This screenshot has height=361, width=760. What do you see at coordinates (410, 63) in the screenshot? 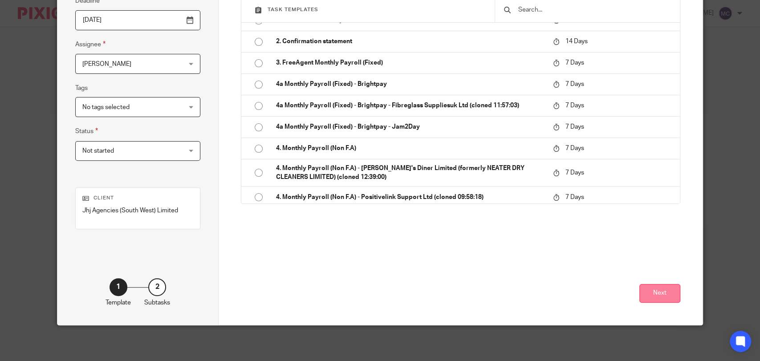
I see `p: 3. FreeAgent Monthly Payroll (Fixed)` at bounding box center [410, 63].